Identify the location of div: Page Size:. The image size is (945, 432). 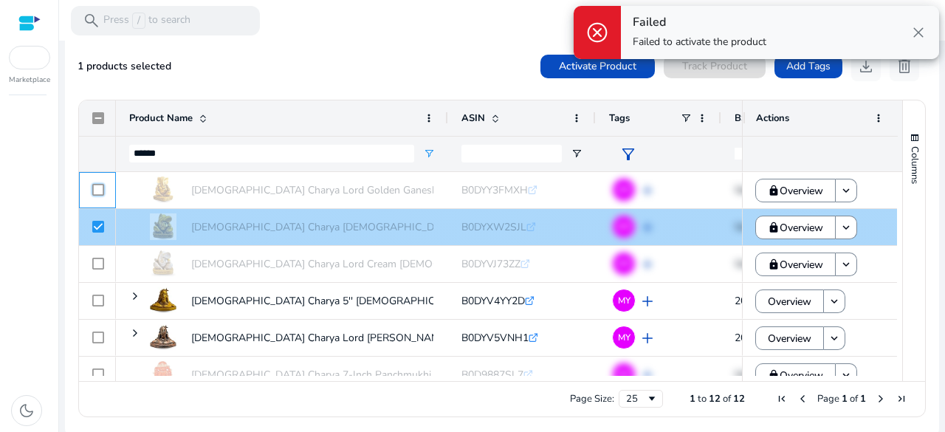
(592, 399).